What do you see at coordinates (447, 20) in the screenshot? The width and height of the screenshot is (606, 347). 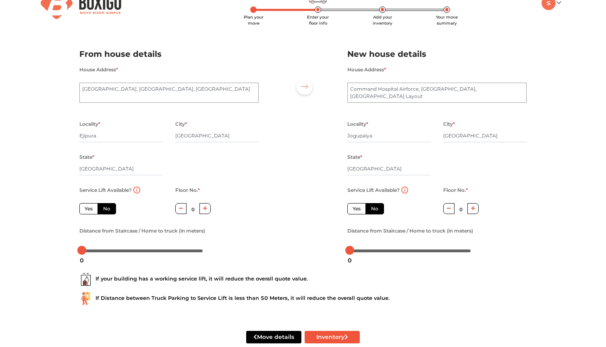 I see `span: Your move summary` at bounding box center [447, 20].